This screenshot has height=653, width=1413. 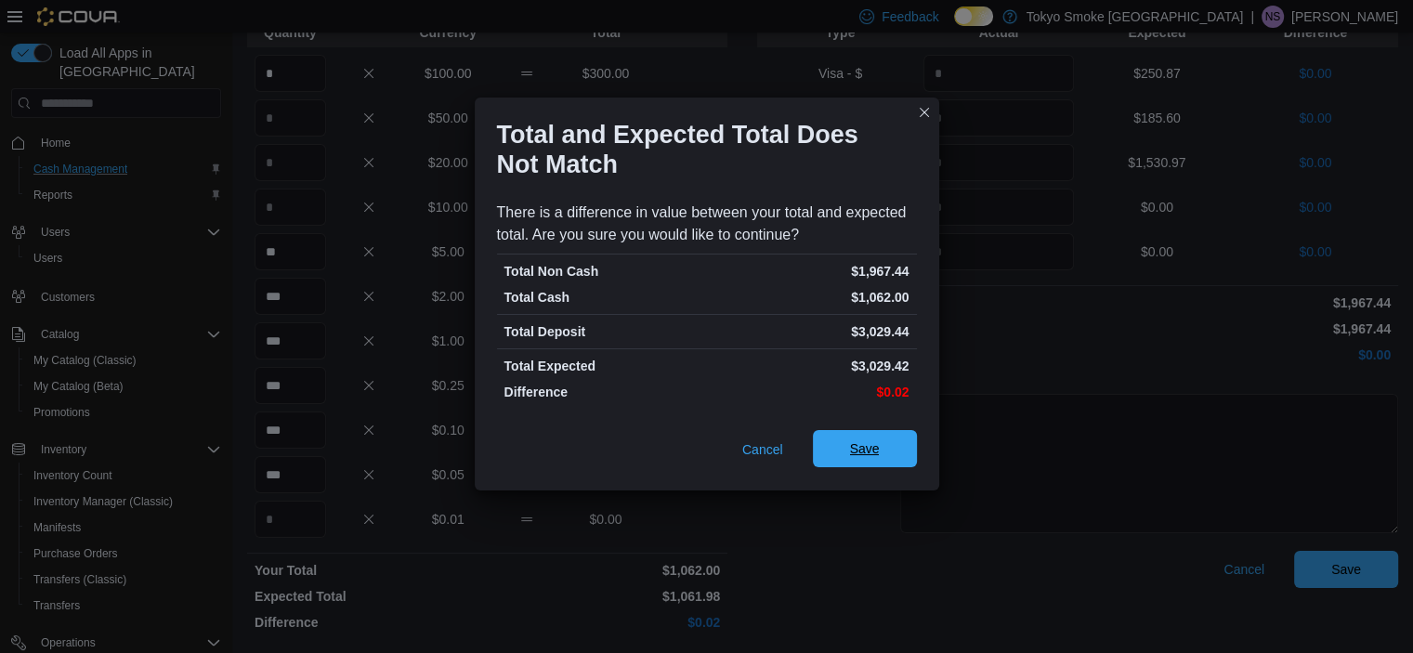 I want to click on p: $3,029.42, so click(x=810, y=366).